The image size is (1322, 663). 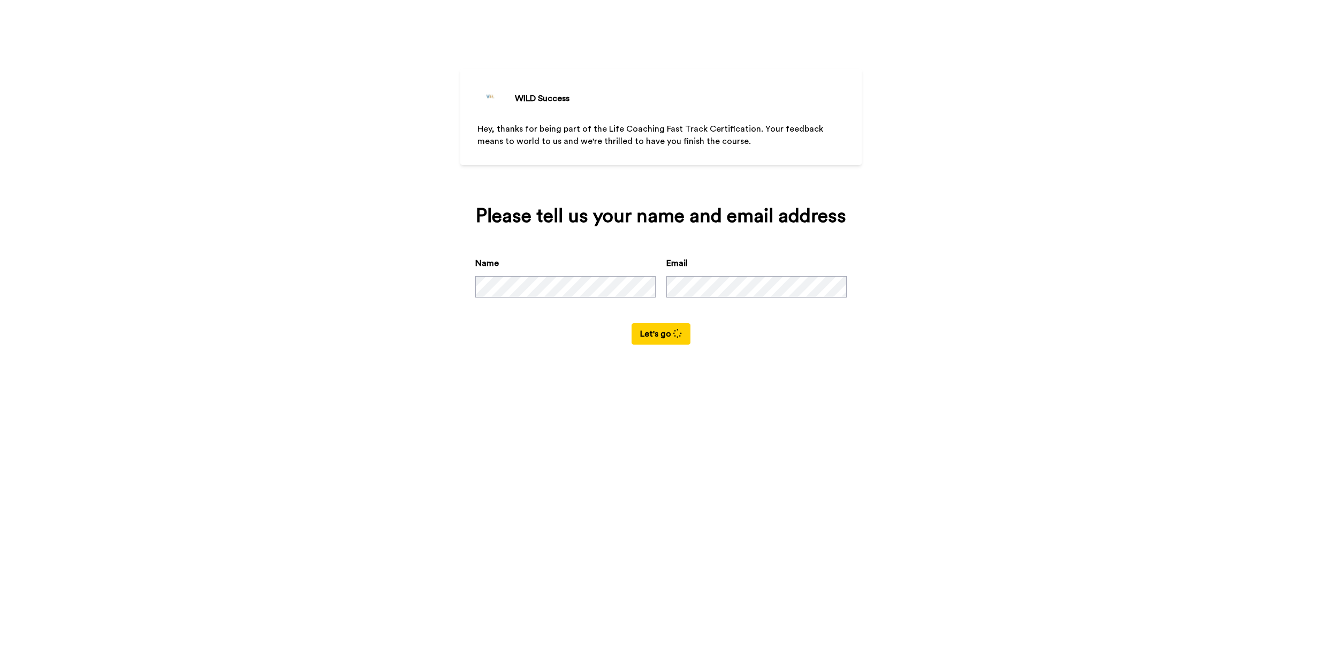 I want to click on label: Email, so click(x=677, y=263).